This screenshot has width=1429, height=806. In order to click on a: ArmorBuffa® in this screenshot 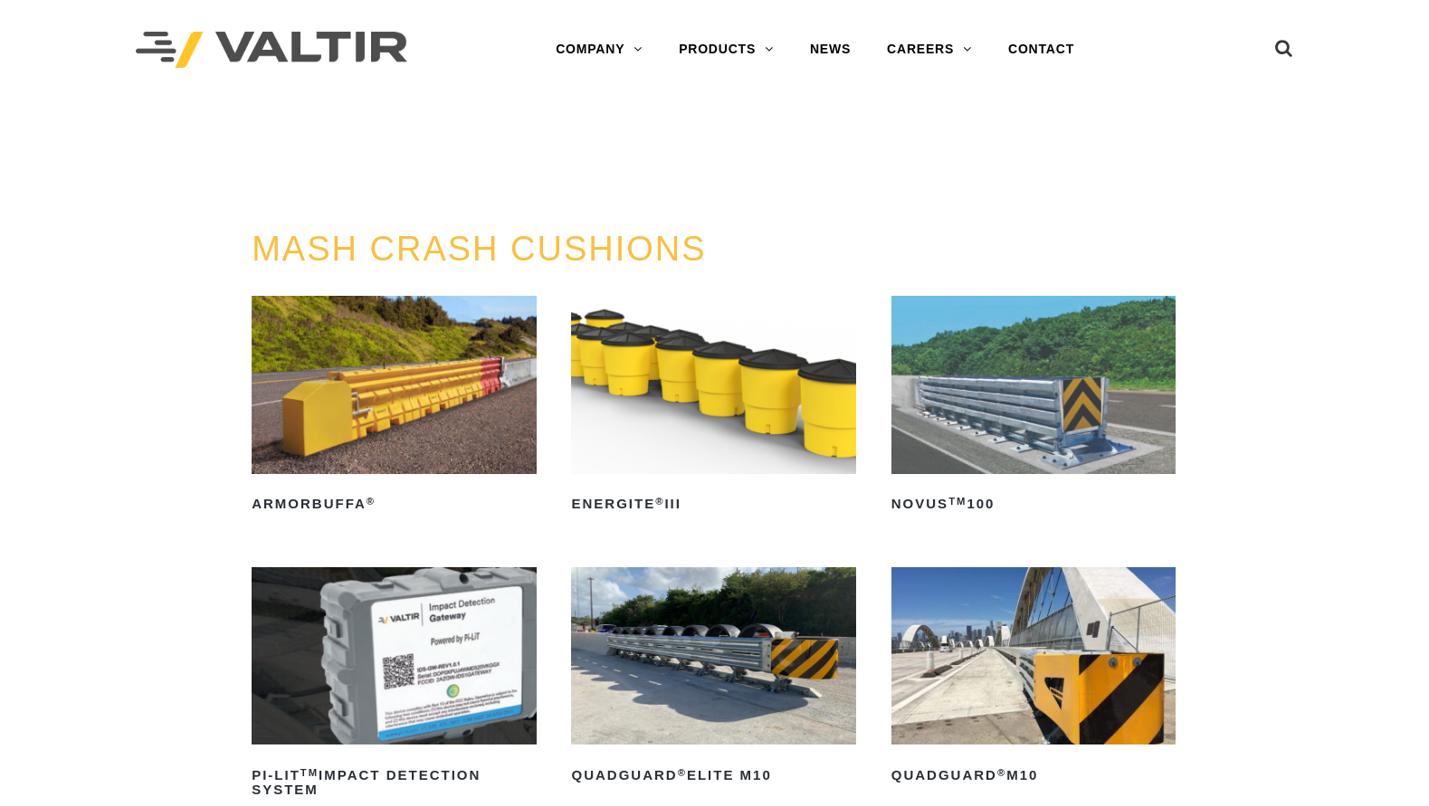, I will do `click(394, 407)`.